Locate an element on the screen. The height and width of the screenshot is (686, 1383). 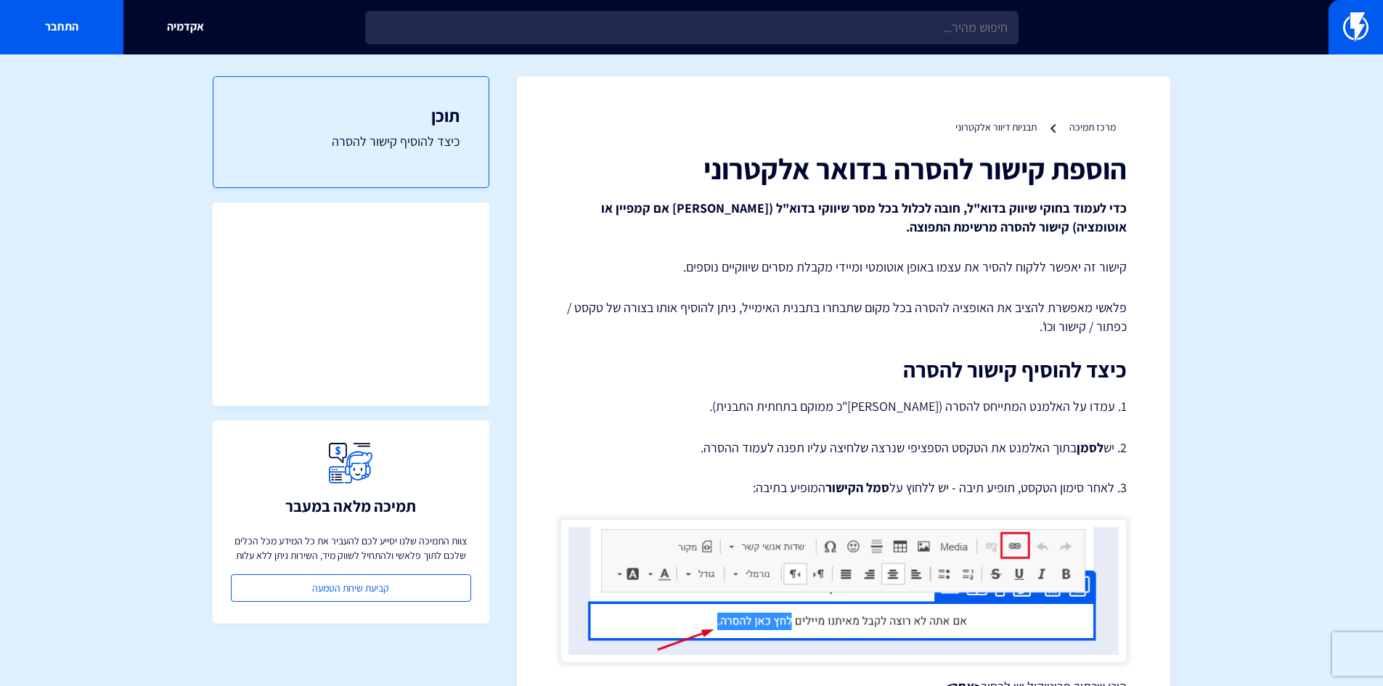
h2: כיצד להוסיף קישור להסרה is located at coordinates (844, 370).